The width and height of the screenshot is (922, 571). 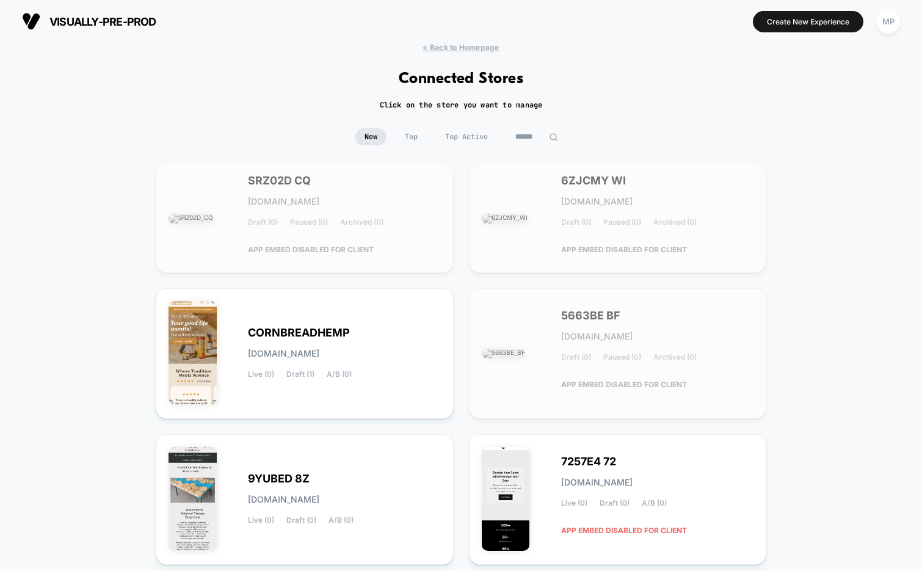 I want to click on span: Top Active, so click(x=466, y=137).